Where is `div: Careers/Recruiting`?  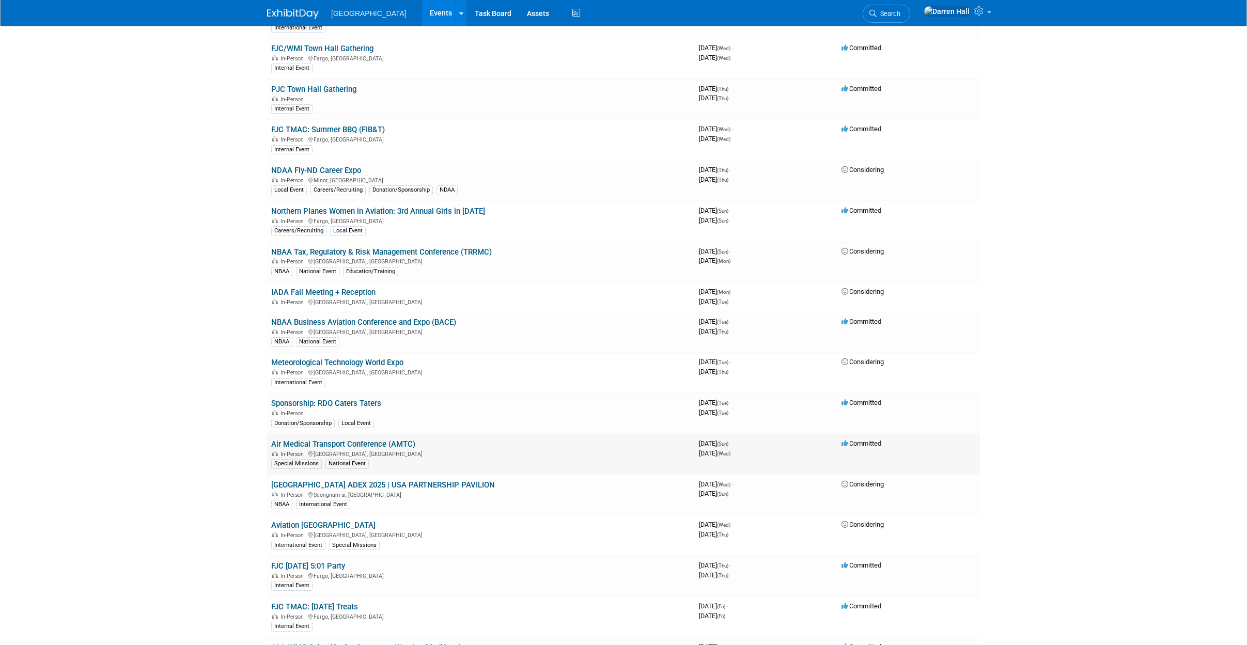
div: Careers/Recruiting is located at coordinates (299, 231).